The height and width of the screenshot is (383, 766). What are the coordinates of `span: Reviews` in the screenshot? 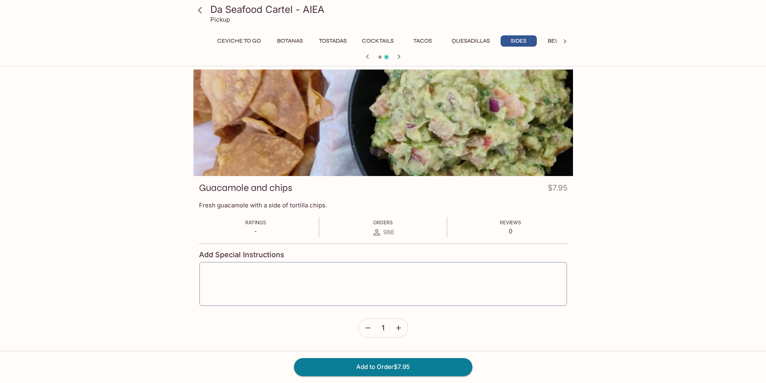 It's located at (510, 222).